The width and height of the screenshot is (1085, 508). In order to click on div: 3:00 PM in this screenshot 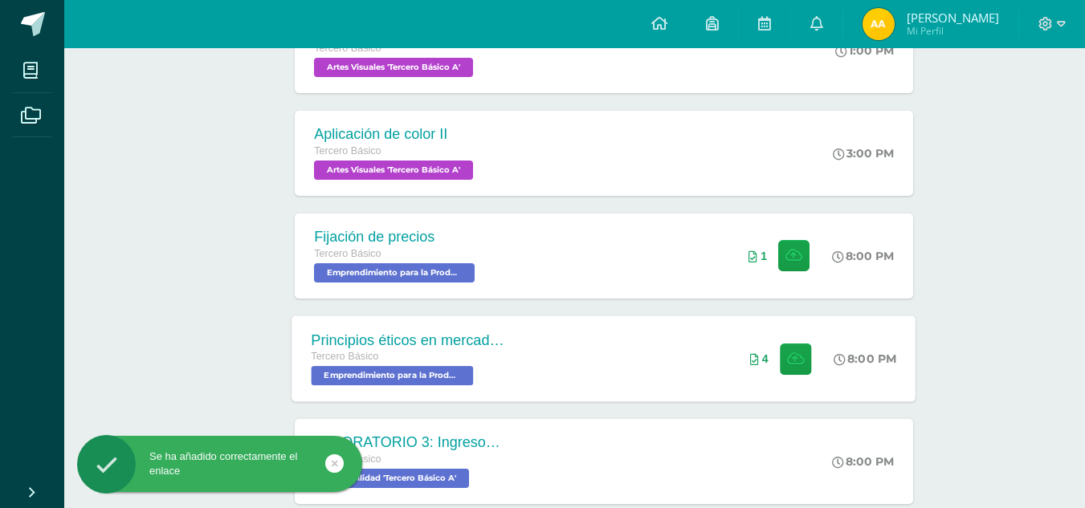, I will do `click(863, 153)`.